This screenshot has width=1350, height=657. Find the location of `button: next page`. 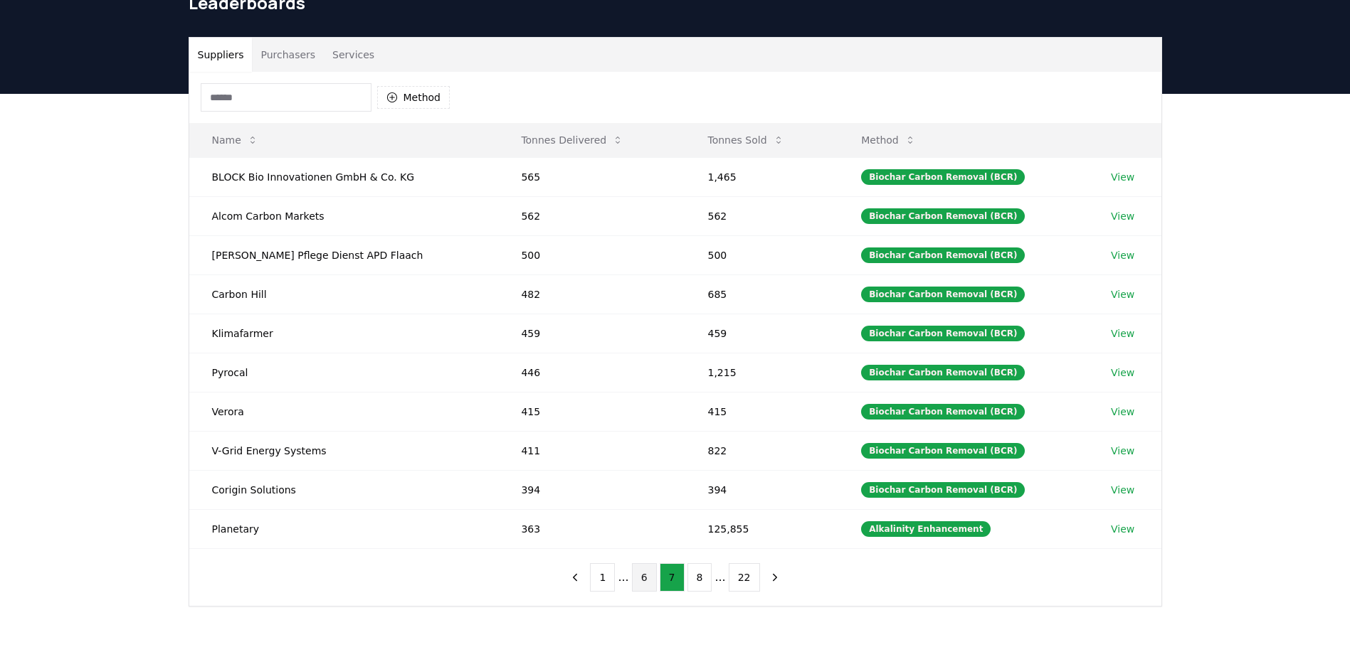

button: next page is located at coordinates (775, 578).